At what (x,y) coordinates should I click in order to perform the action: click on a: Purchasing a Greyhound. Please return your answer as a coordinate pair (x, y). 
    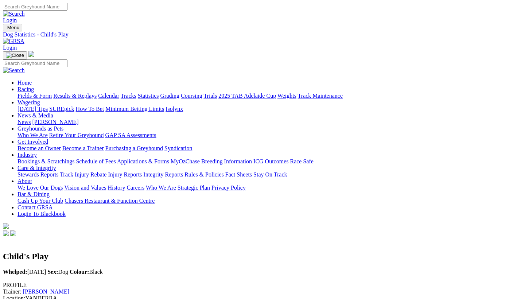
    Looking at the image, I should click on (134, 148).